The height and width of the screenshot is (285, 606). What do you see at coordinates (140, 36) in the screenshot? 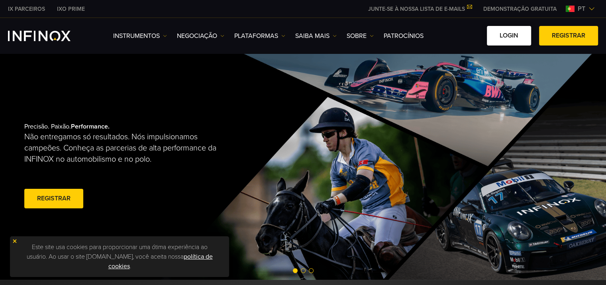
I see `a: Instrumentos` at bounding box center [140, 36].